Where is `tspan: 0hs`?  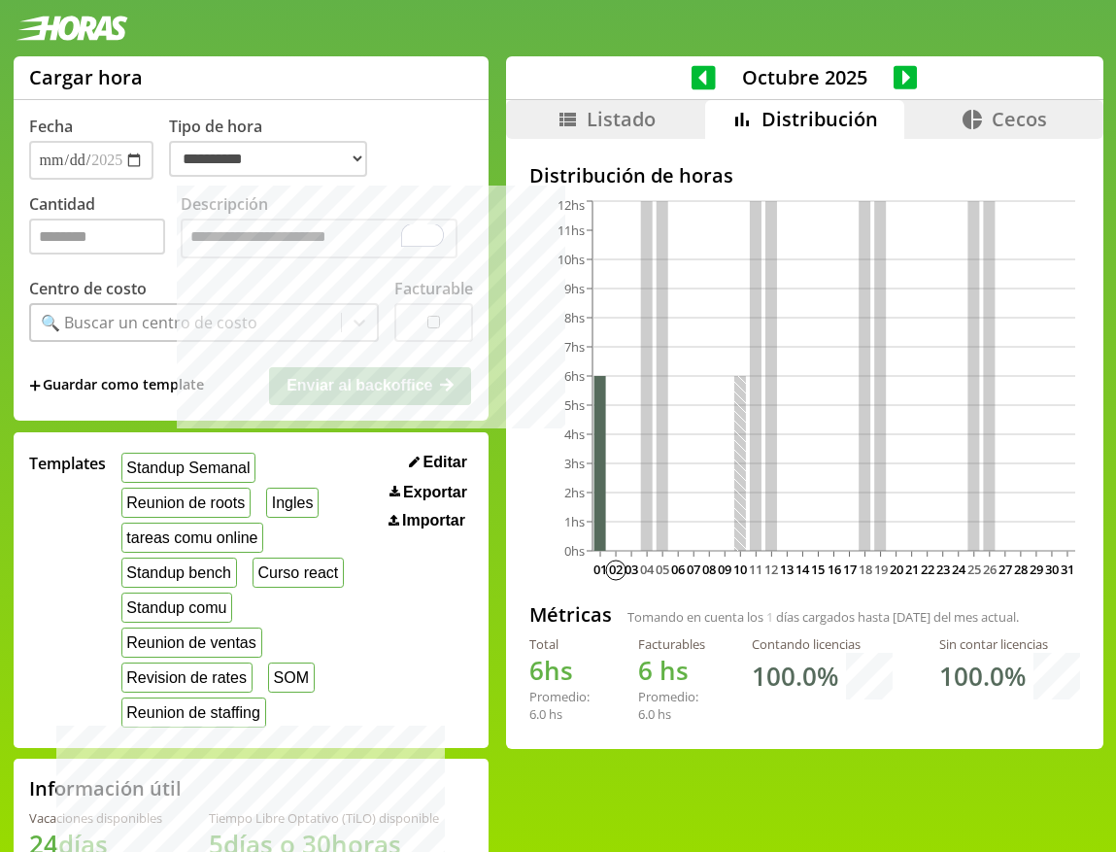 tspan: 0hs is located at coordinates (574, 551).